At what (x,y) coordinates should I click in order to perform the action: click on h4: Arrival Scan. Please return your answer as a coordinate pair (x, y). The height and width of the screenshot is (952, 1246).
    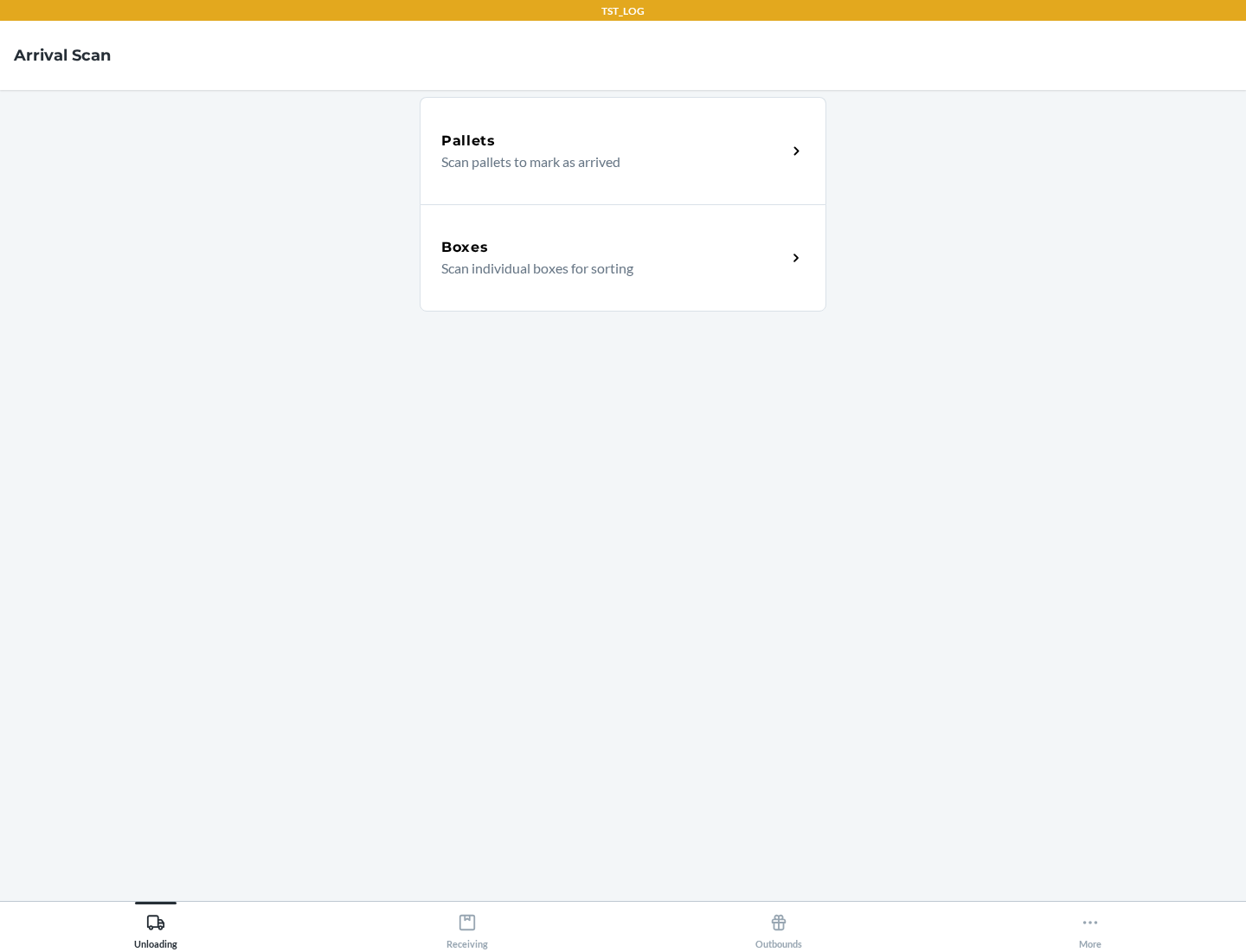
    Looking at the image, I should click on (62, 56).